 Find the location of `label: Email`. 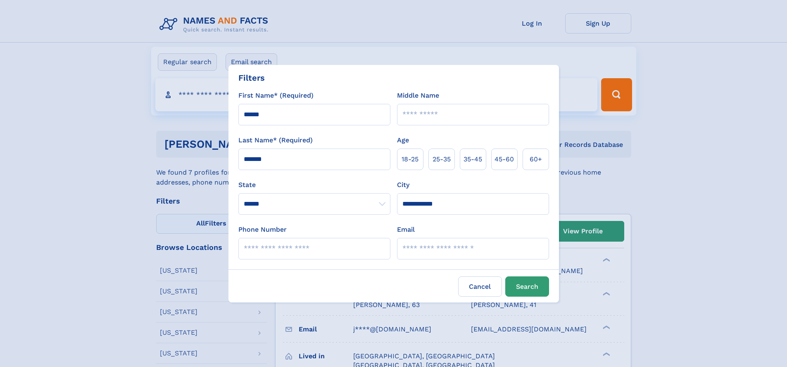

label: Email is located at coordinates (406, 229).